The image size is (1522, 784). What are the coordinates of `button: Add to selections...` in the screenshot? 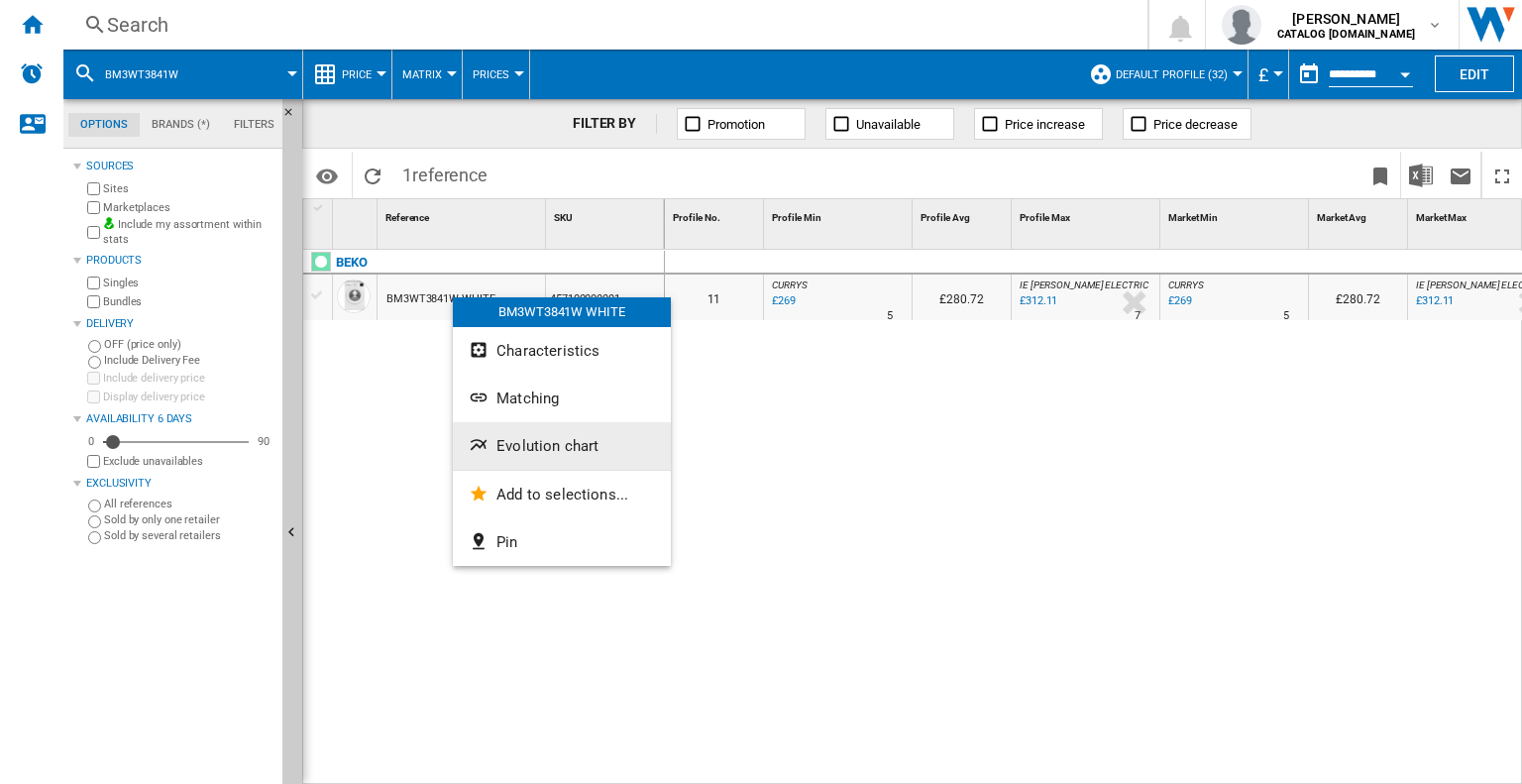 It's located at (562, 494).